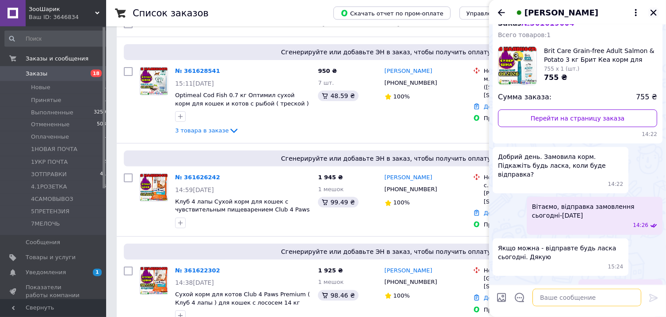 This screenshot has width=666, height=317. Describe the element at coordinates (52, 200) in the screenshot. I see `span: 4САМОВЫВОЗ` at that location.